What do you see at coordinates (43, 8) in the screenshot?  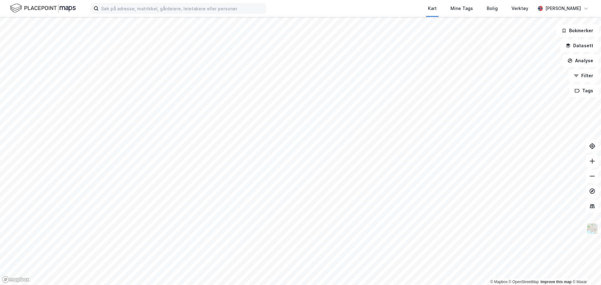 I see `img: logo.f888ab2527a4732fd821a326f86c7f29.svg` at bounding box center [43, 8].